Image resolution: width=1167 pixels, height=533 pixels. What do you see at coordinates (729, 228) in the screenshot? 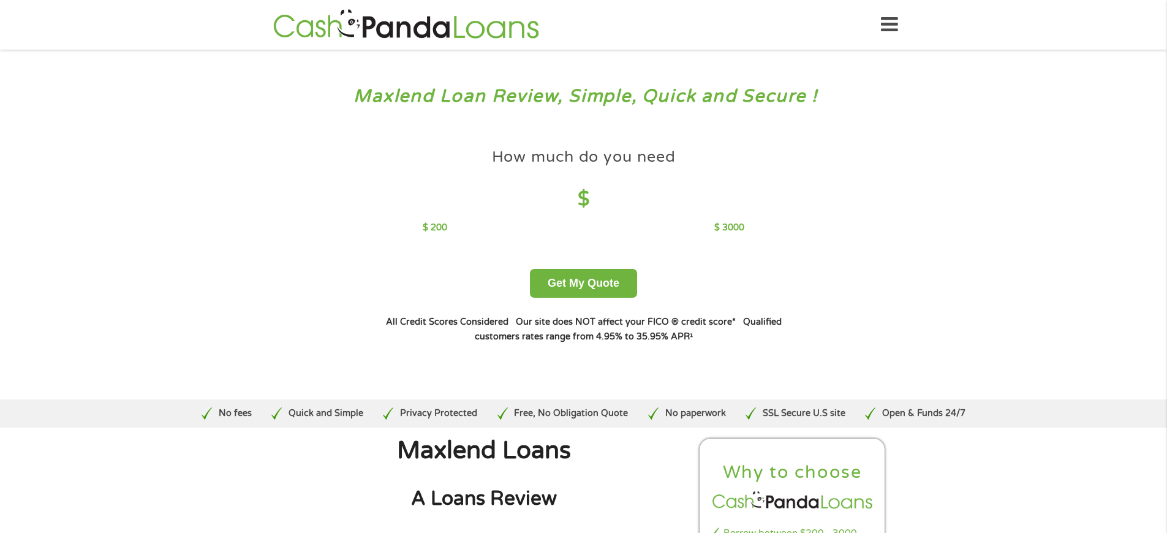
I see `p: $ 3000` at bounding box center [729, 228].